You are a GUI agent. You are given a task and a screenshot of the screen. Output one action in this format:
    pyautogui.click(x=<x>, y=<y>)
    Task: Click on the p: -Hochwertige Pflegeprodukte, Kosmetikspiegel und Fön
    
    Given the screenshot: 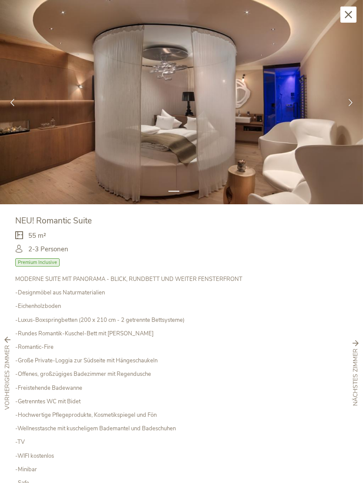 What is the action you would take?
    pyautogui.click(x=182, y=415)
    